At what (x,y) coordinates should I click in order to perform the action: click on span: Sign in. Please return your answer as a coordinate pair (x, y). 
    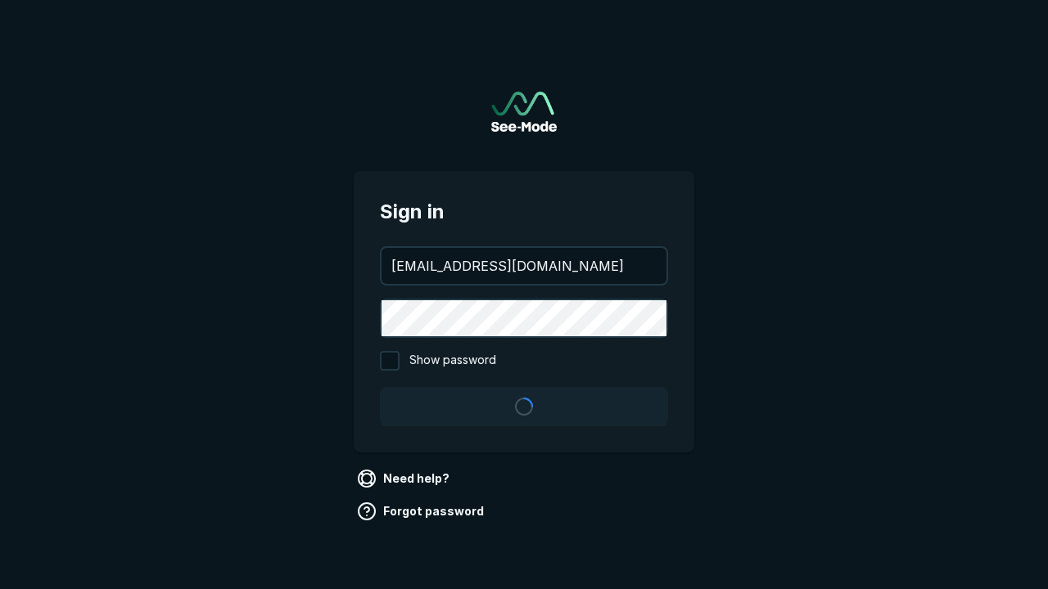
    Looking at the image, I should click on (524, 212).